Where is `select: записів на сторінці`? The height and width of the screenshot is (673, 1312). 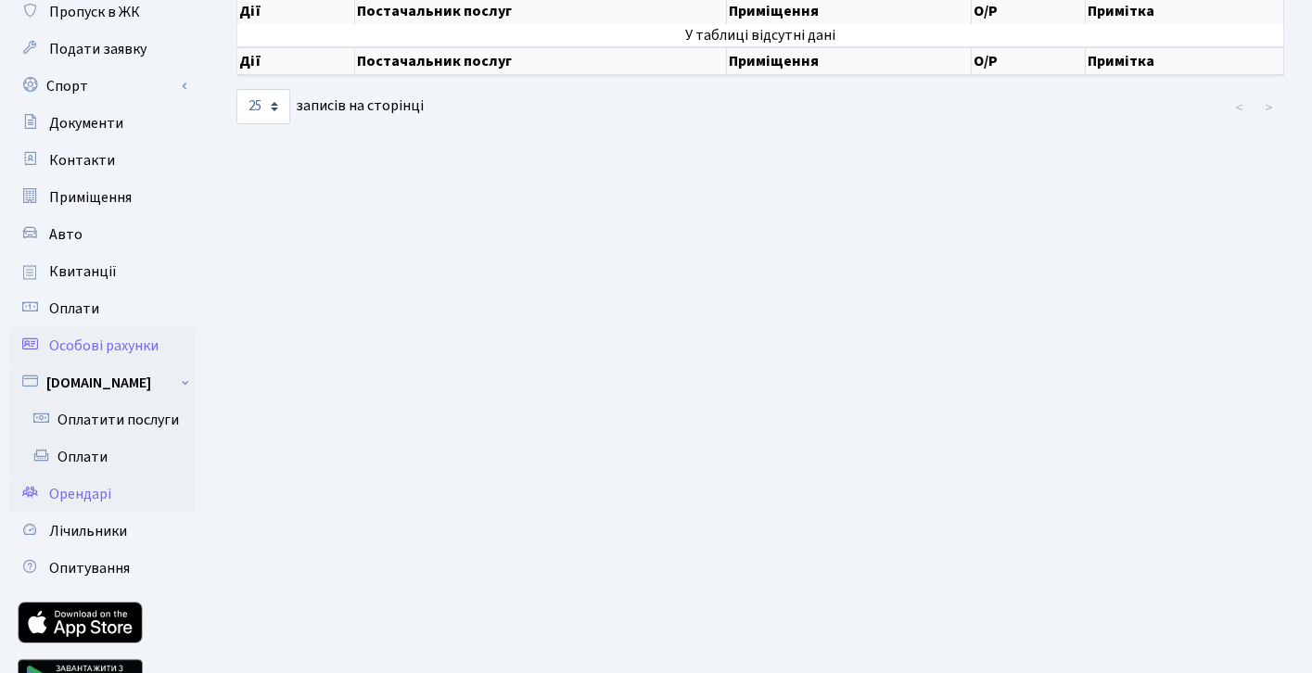
select: записів на сторінці is located at coordinates (263, 107).